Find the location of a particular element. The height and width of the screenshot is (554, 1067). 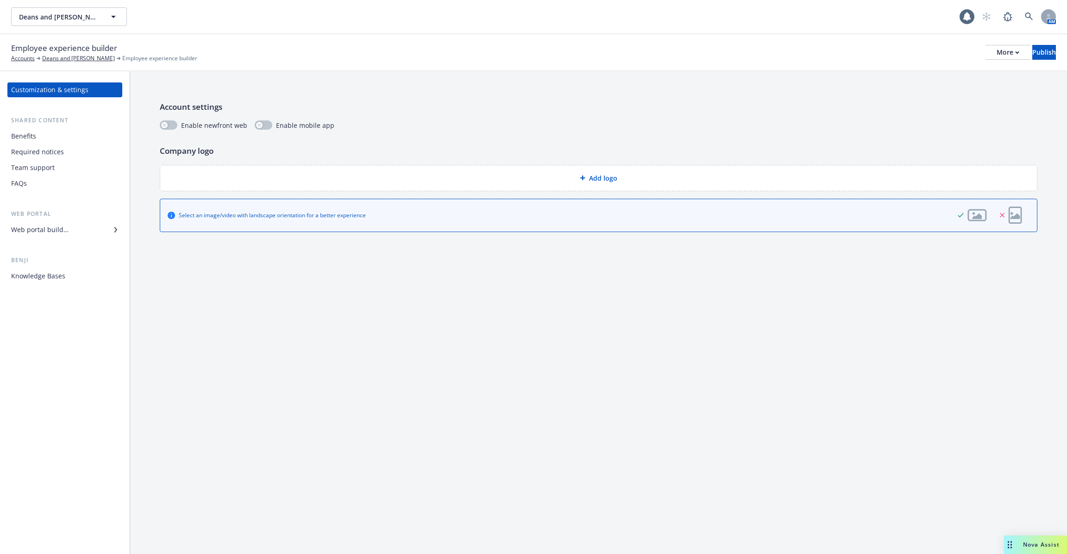

a: Start snowing is located at coordinates (986, 17).